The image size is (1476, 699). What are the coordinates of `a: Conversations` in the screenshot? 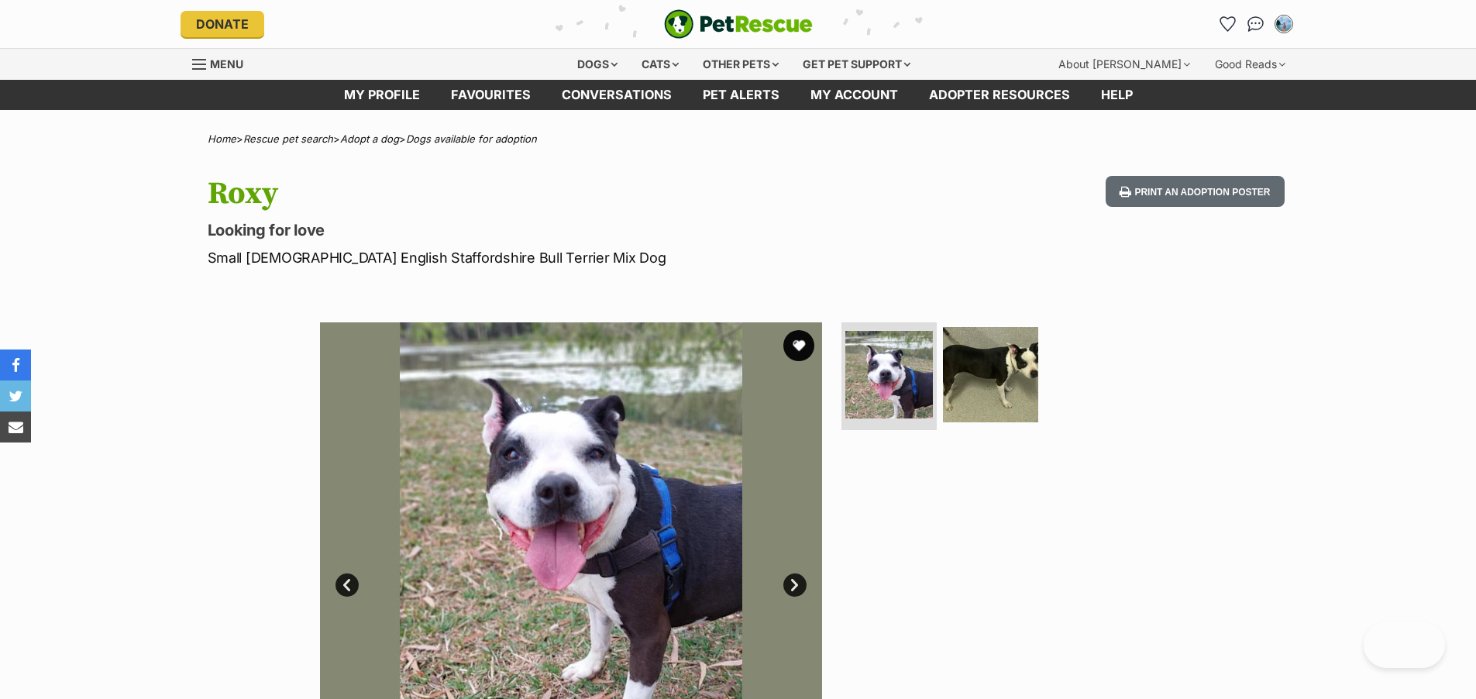 It's located at (1256, 24).